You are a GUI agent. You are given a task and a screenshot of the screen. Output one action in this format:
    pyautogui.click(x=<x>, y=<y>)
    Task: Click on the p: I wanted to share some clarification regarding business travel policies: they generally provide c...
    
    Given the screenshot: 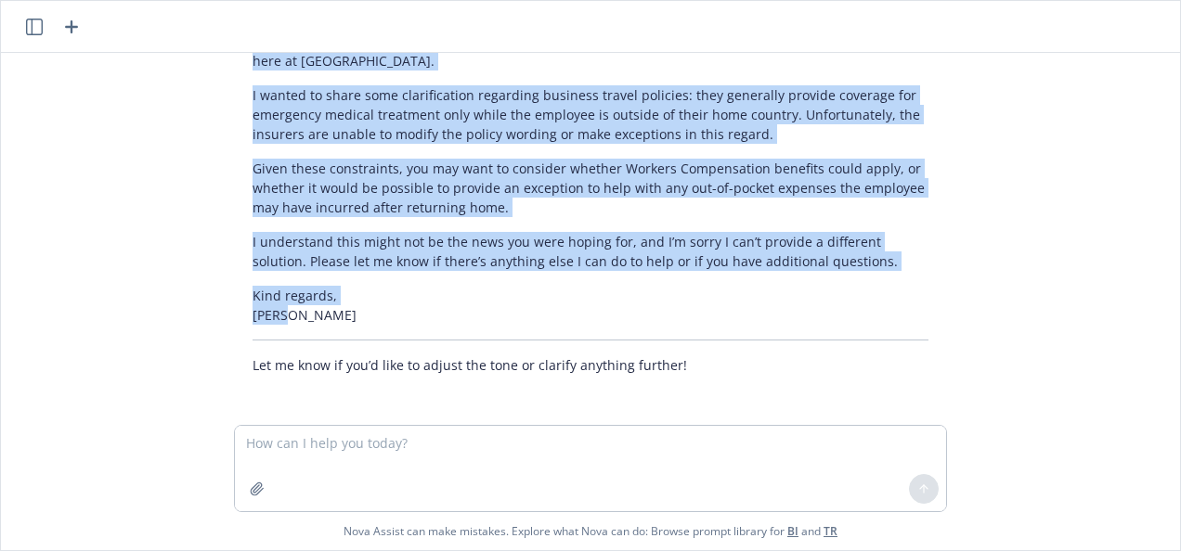 What is the action you would take?
    pyautogui.click(x=590, y=114)
    